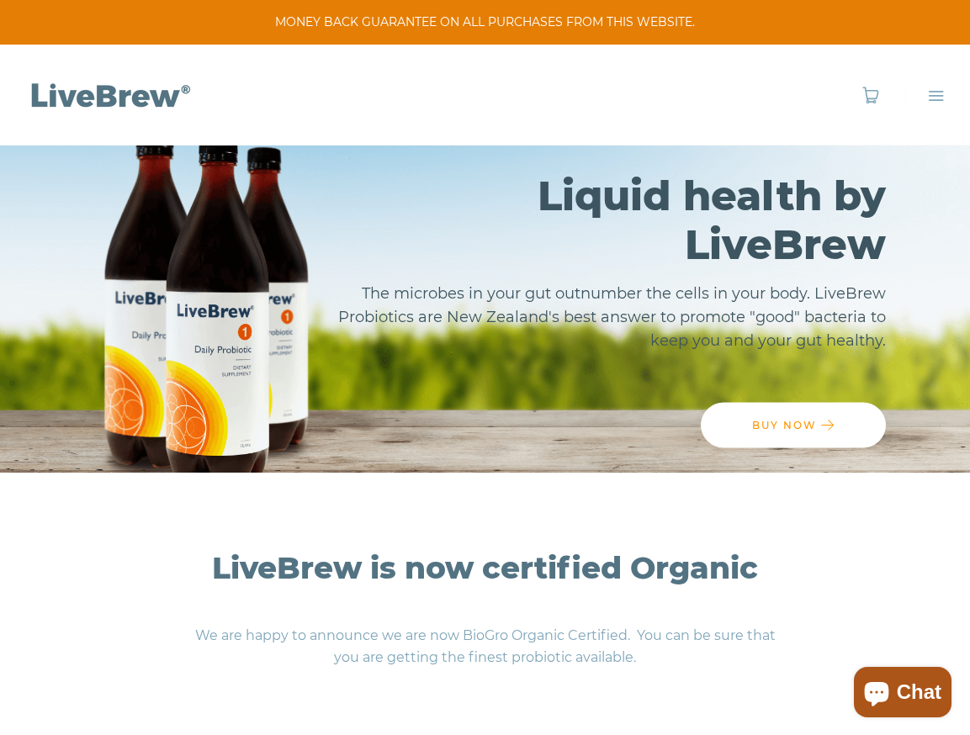  Describe the element at coordinates (611, 316) in the screenshot. I see `p: The microbes in your gut outnumber the cells in your body. LiveBrew Probiotics are New Zealand's ...` at that location.